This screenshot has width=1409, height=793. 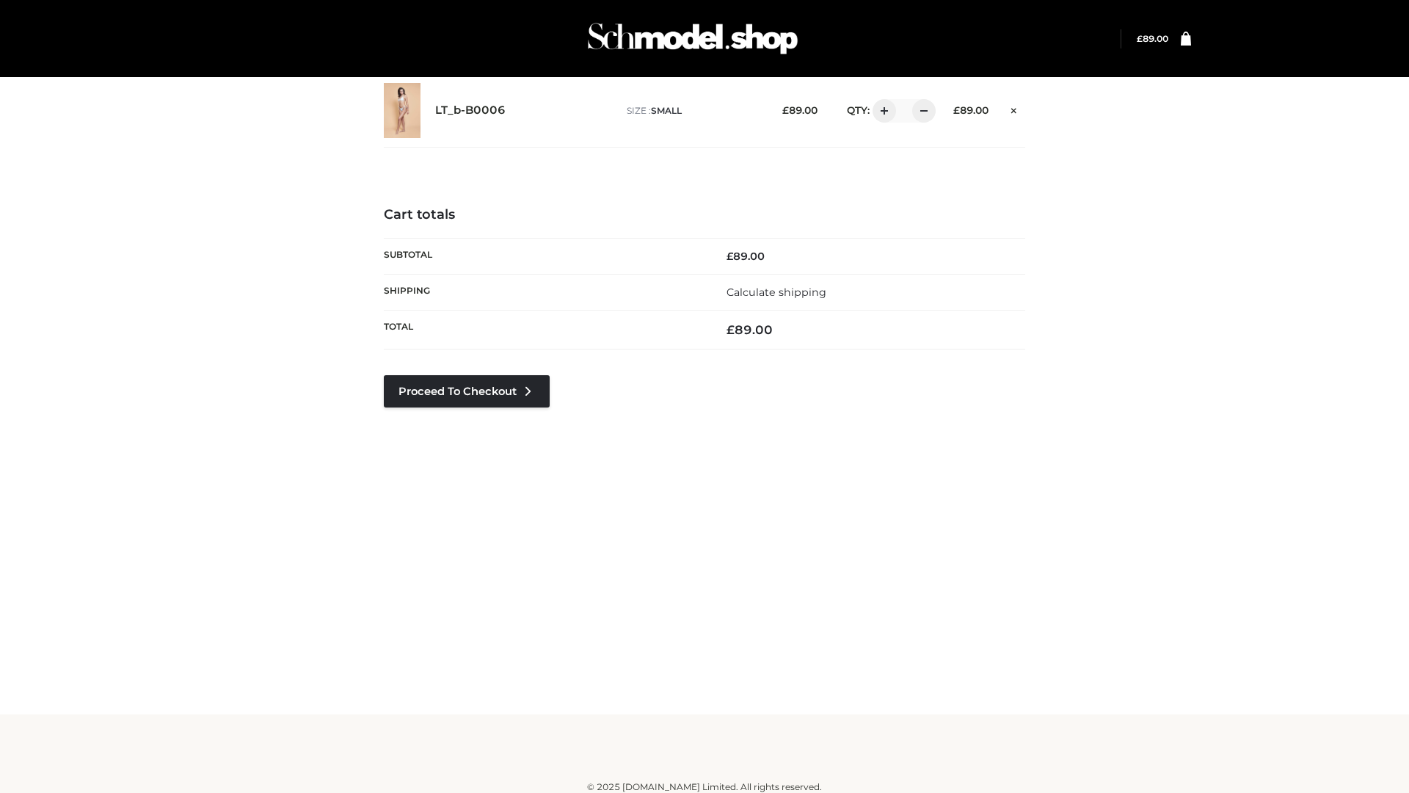 What do you see at coordinates (544, 291) in the screenshot?
I see `th: Shipping` at bounding box center [544, 291].